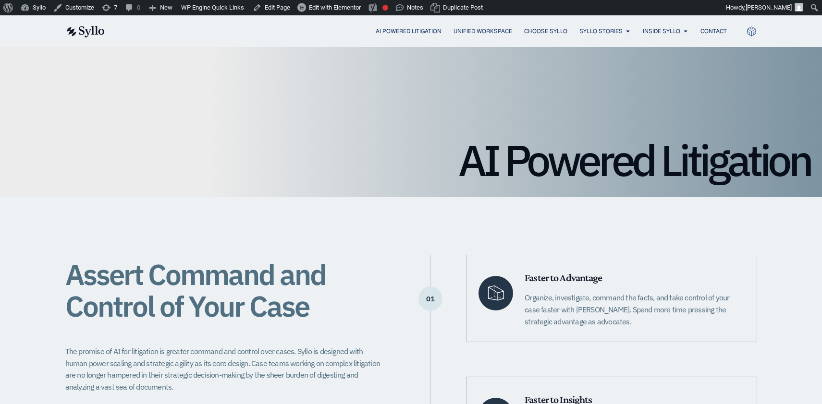 The height and width of the screenshot is (404, 822). What do you see at coordinates (546, 31) in the screenshot?
I see `a: Choose Syllo` at bounding box center [546, 31].